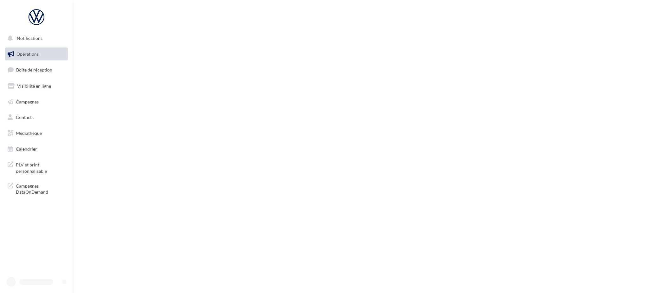  I want to click on span: Calendrier, so click(26, 149).